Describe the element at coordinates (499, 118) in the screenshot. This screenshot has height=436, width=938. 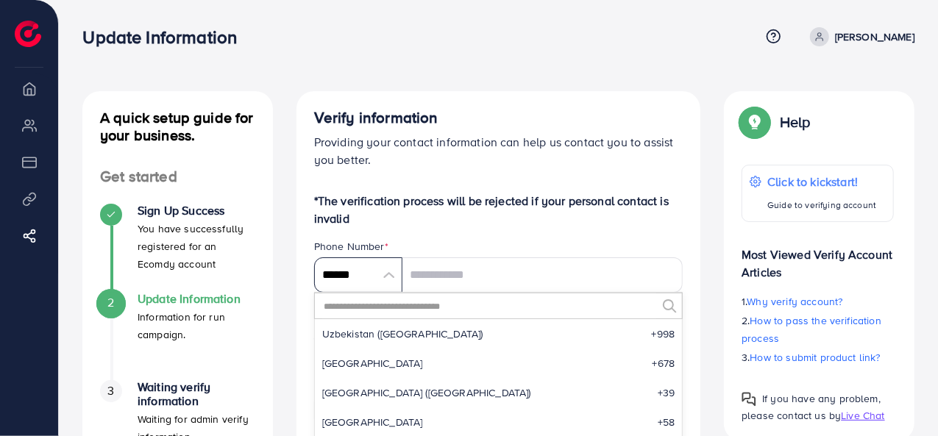
I see `h4: Verify information` at that location.